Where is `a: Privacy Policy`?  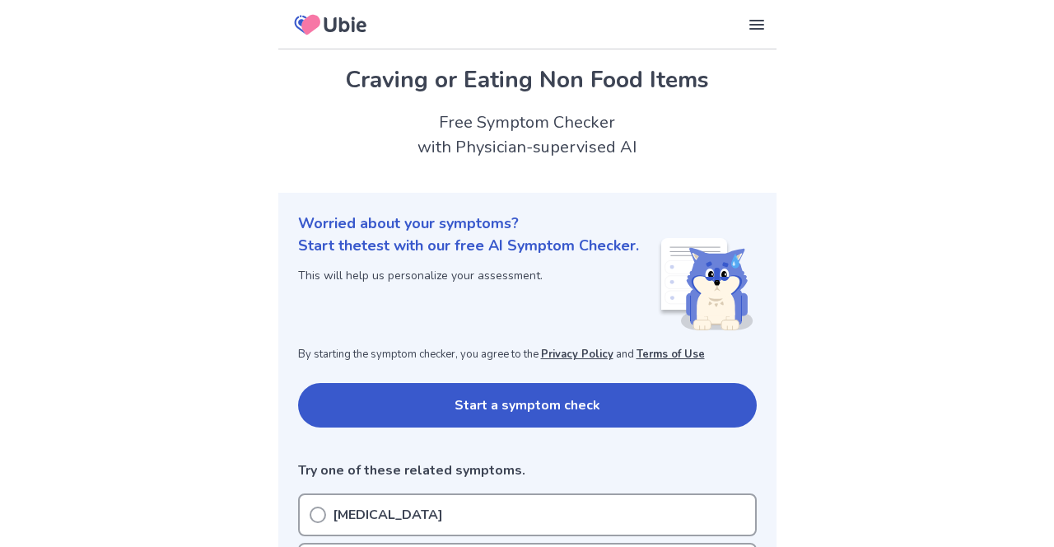
a: Privacy Policy is located at coordinates (577, 354).